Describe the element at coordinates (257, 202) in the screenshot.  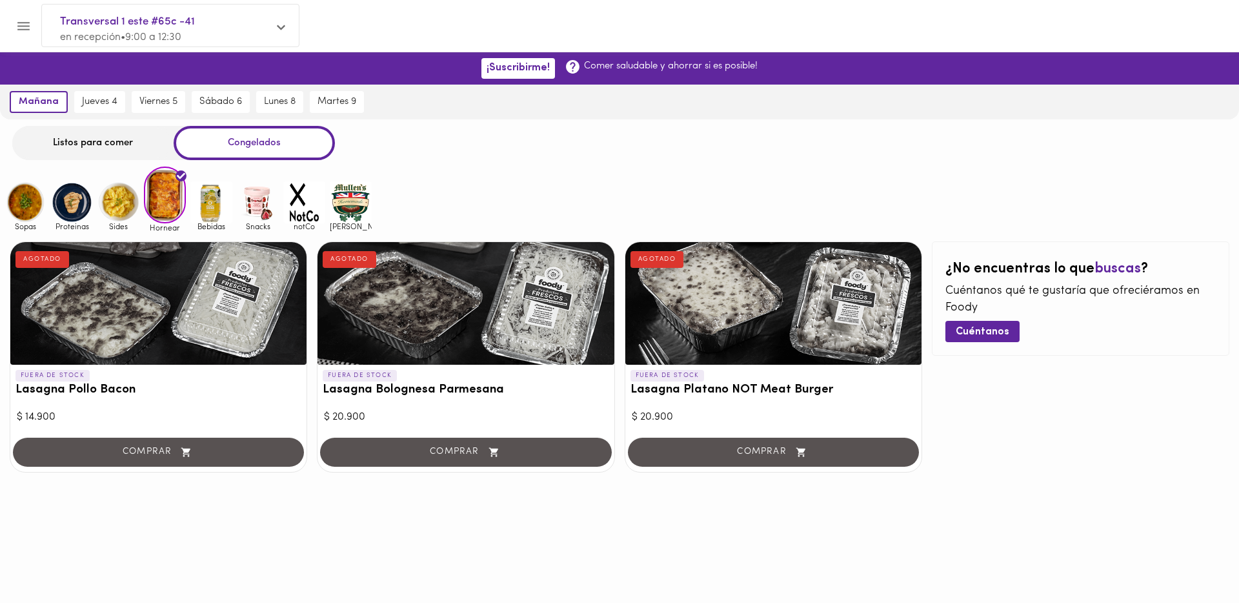
I see `img: Snacks` at that location.